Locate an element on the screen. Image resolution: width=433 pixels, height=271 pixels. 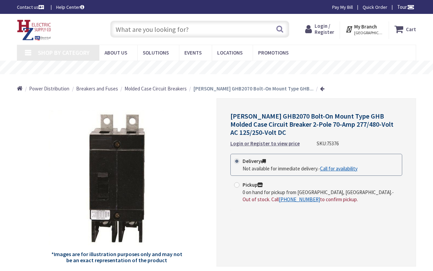
img: Eaton GHB2070 Bolt-On Mount Type GHB Molded Case Circuit Breaker 2-Pole 70-Amp 277/480-Volt AC 12... is located at coordinates (117, 178).